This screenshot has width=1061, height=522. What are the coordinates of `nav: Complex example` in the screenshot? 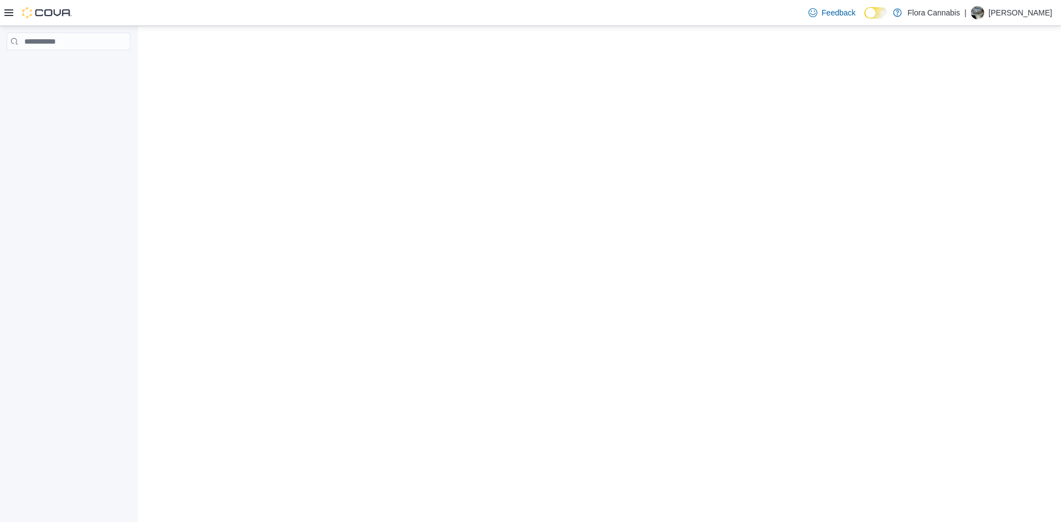 It's located at (69, 66).